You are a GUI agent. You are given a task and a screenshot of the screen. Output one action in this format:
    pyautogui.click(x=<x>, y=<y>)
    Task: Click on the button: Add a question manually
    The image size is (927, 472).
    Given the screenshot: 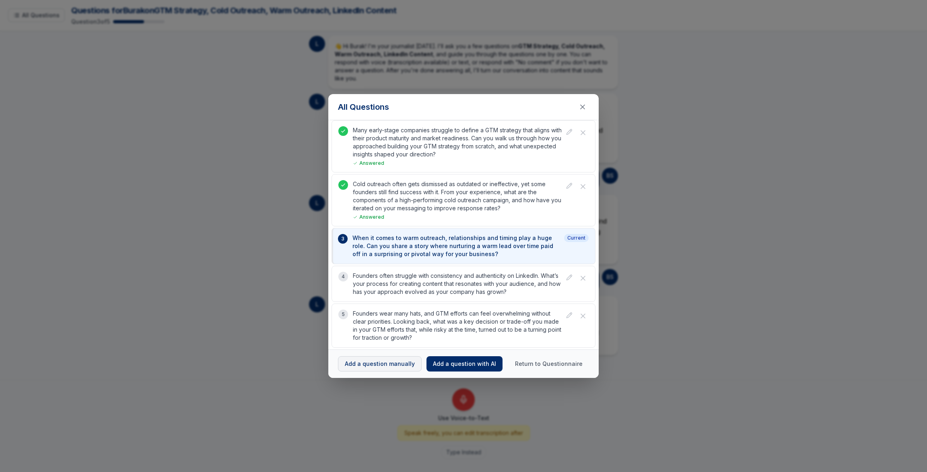 What is the action you would take?
    pyautogui.click(x=380, y=364)
    